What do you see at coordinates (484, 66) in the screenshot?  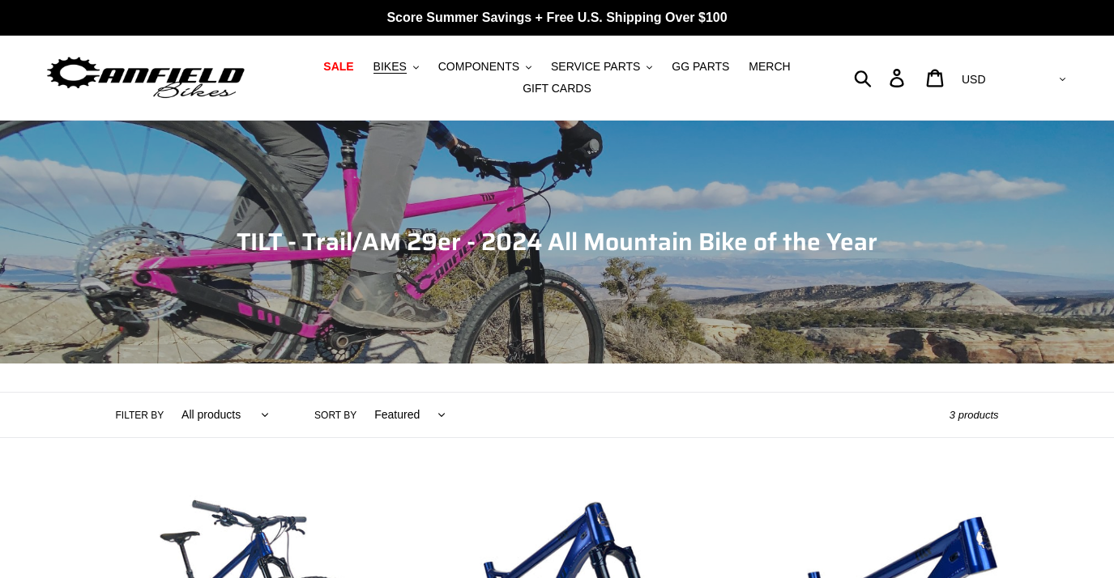 I see `button: COMPONENTS` at bounding box center [484, 66].